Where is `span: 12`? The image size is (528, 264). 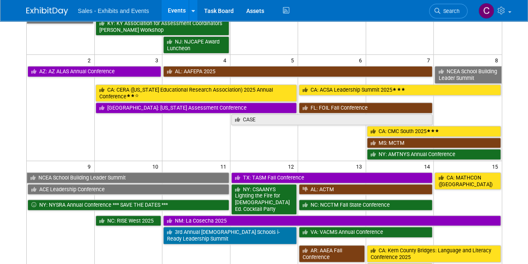
span: 12 is located at coordinates (292, 166).